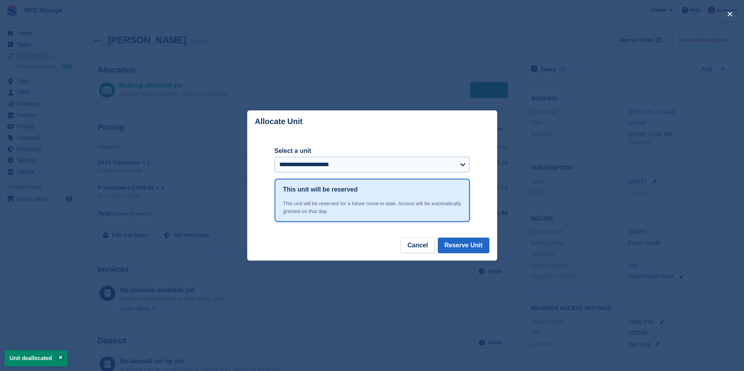 This screenshot has height=371, width=744. What do you see at coordinates (730, 14) in the screenshot?
I see `button: close` at bounding box center [730, 14].